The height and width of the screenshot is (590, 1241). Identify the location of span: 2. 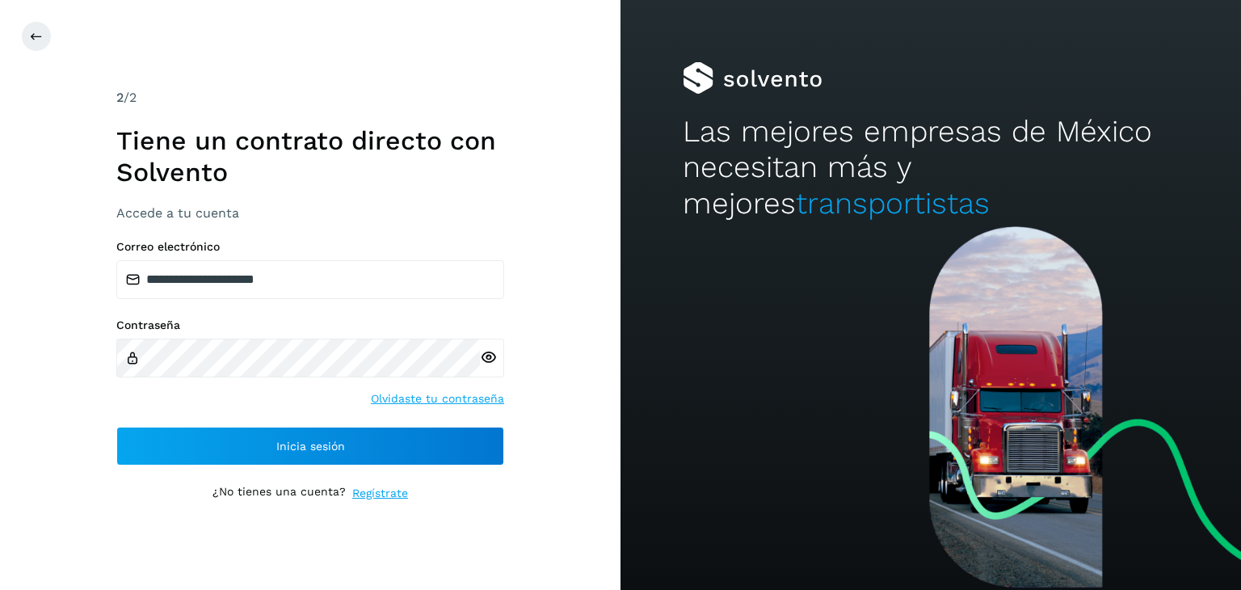
(120, 97).